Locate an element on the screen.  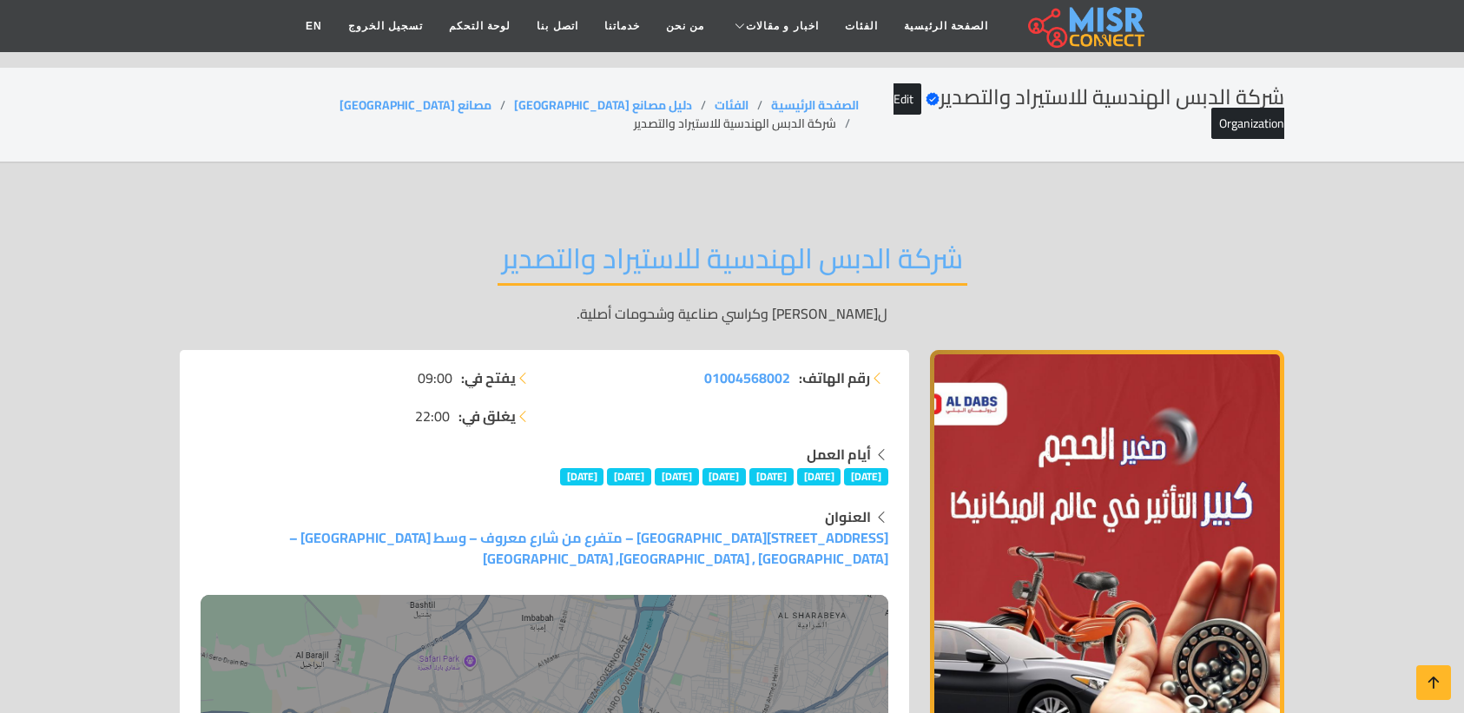
a: اخبار و مقالات is located at coordinates (775, 26).